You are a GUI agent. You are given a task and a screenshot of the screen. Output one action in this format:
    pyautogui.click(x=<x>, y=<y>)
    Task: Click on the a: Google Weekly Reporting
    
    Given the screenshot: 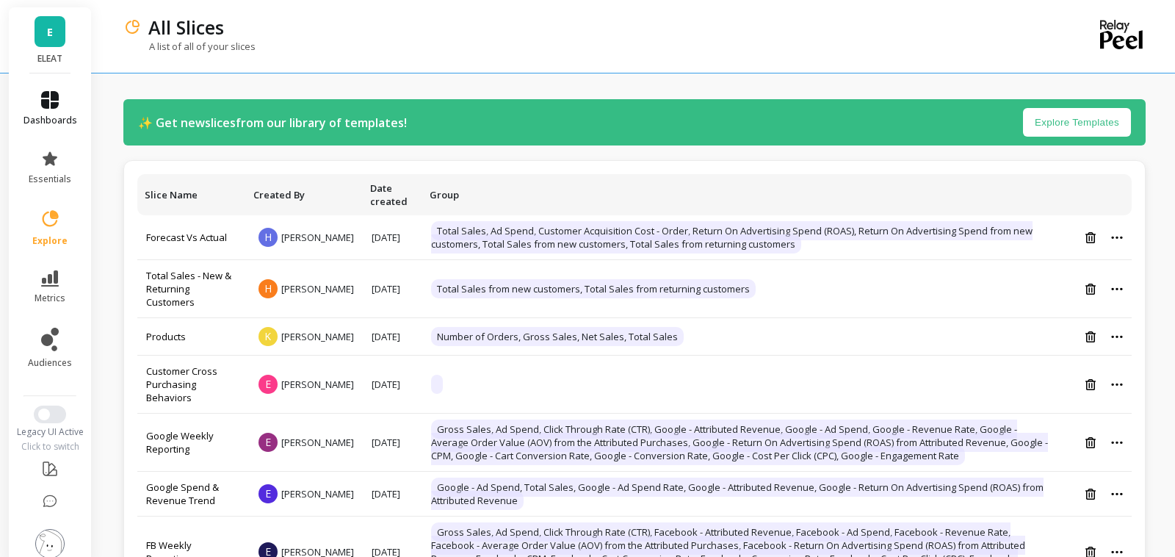 What is the action you would take?
    pyautogui.click(x=180, y=442)
    